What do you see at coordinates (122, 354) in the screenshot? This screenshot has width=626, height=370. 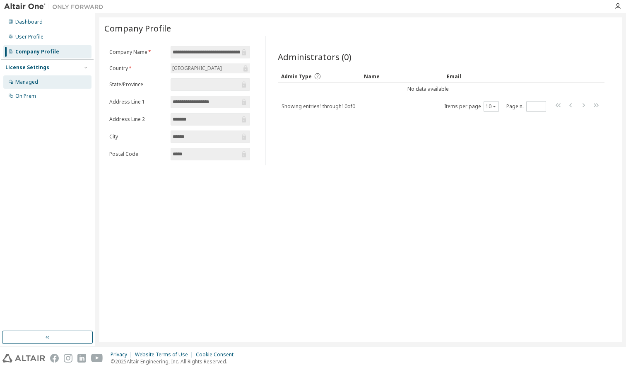 I see `div: Privacy` at bounding box center [122, 354].